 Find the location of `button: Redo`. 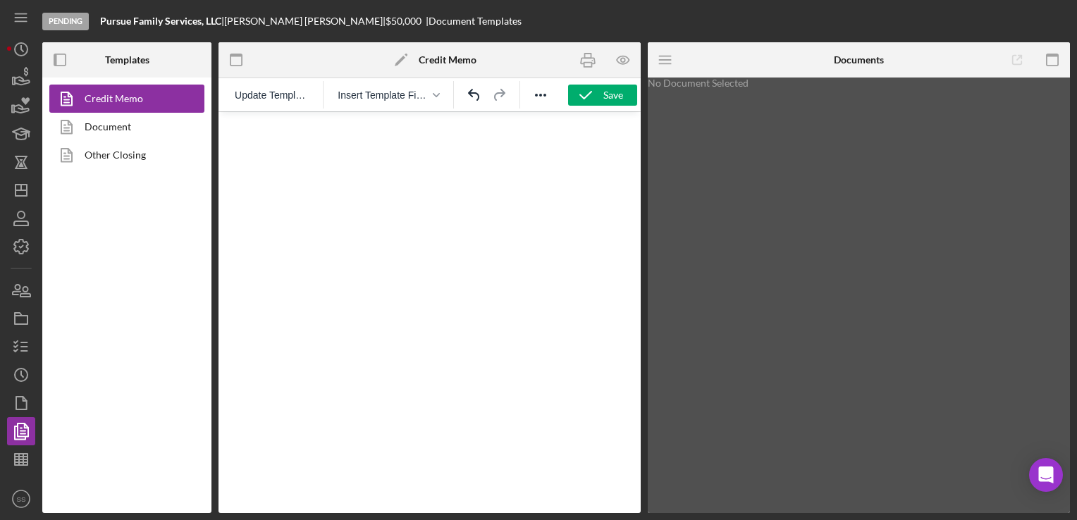

button: Redo is located at coordinates (499, 95).